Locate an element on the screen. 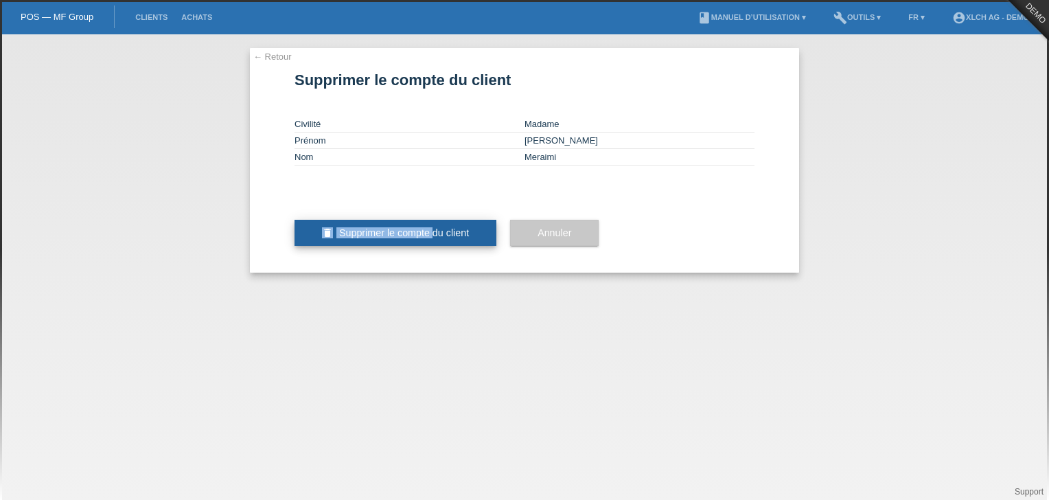  a: FR ▾ is located at coordinates (917, 17).